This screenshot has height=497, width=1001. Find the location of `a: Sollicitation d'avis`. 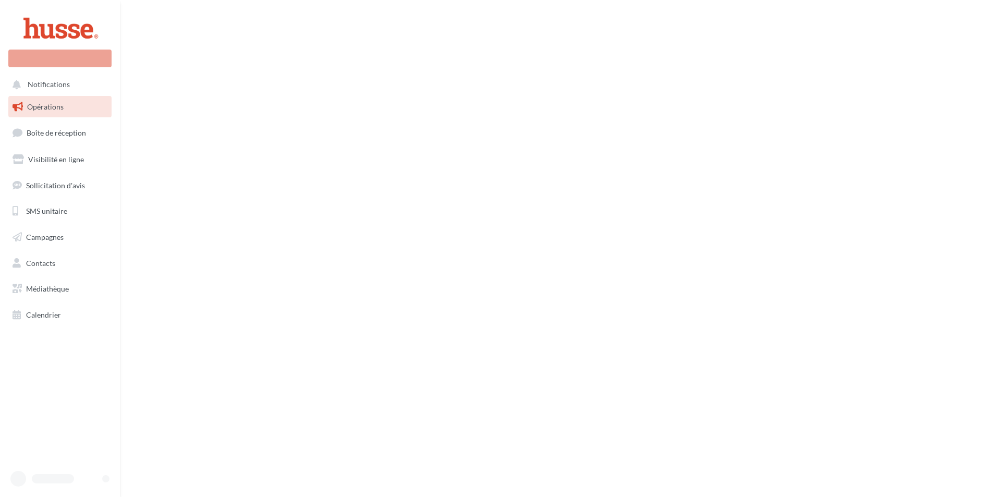

a: Sollicitation d'avis is located at coordinates (60, 186).